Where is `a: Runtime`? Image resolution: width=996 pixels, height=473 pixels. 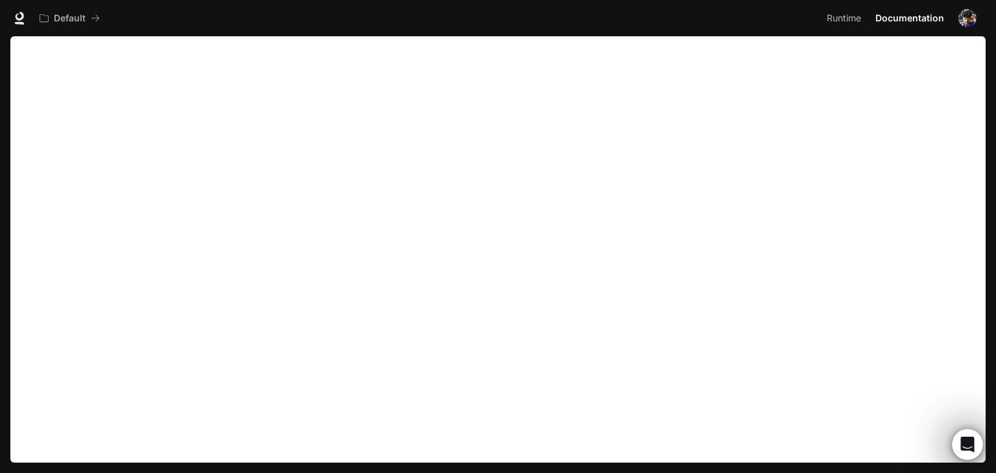
a: Runtime is located at coordinates (845, 18).